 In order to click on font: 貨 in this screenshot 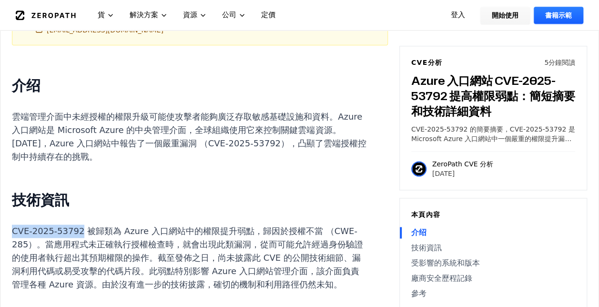, I will do `click(101, 15)`.